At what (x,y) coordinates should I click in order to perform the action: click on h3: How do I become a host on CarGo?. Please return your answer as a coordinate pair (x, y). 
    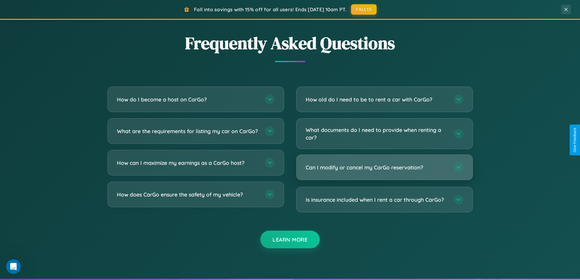
    Looking at the image, I should click on (188, 99).